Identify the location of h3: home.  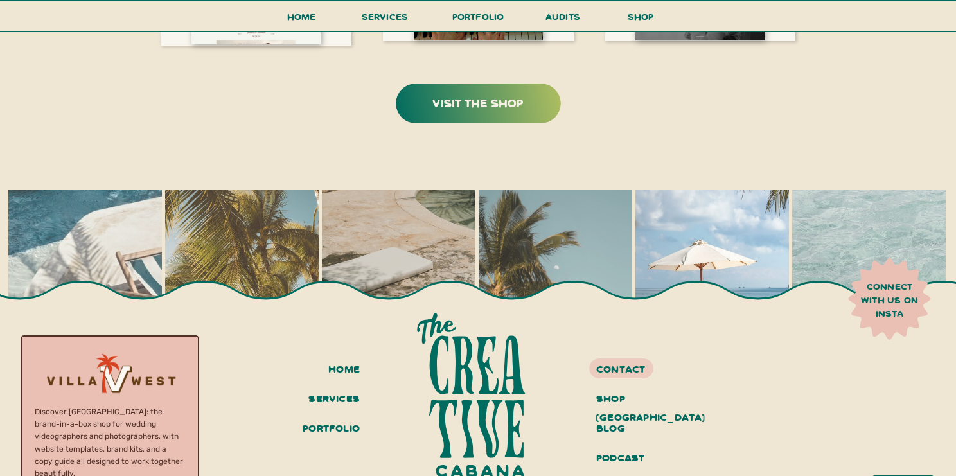
(332, 370).